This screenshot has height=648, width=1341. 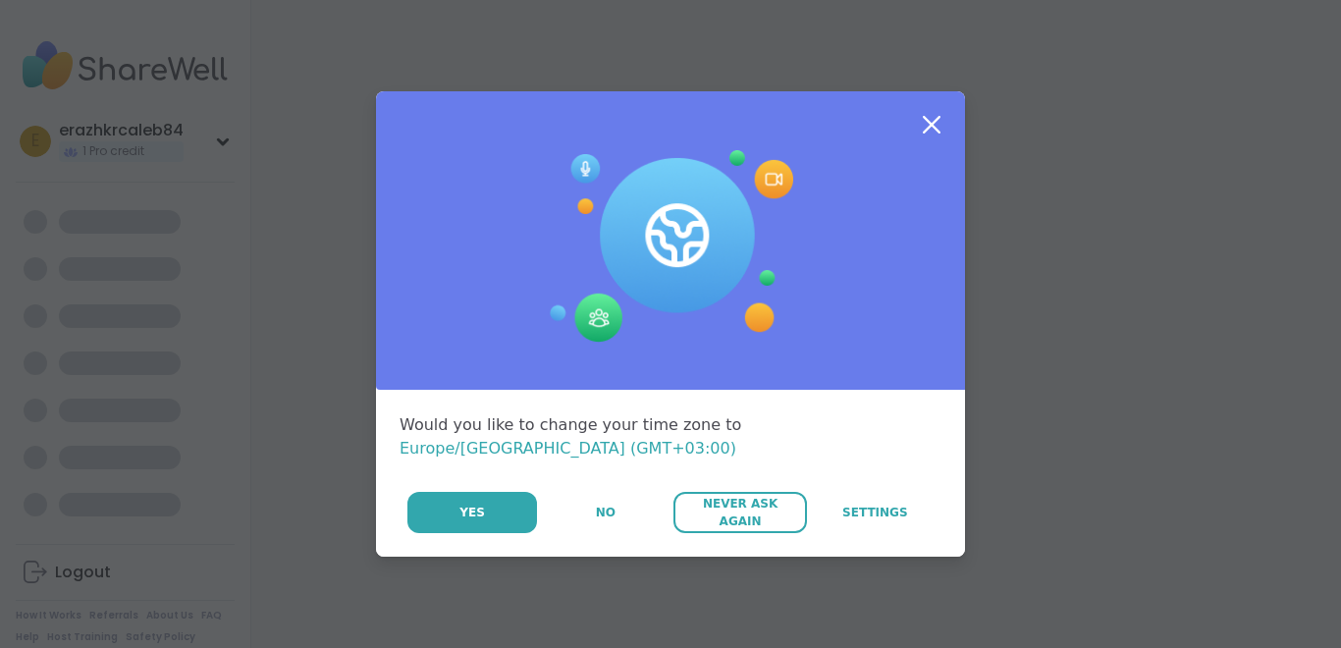 I want to click on span: No, so click(x=606, y=513).